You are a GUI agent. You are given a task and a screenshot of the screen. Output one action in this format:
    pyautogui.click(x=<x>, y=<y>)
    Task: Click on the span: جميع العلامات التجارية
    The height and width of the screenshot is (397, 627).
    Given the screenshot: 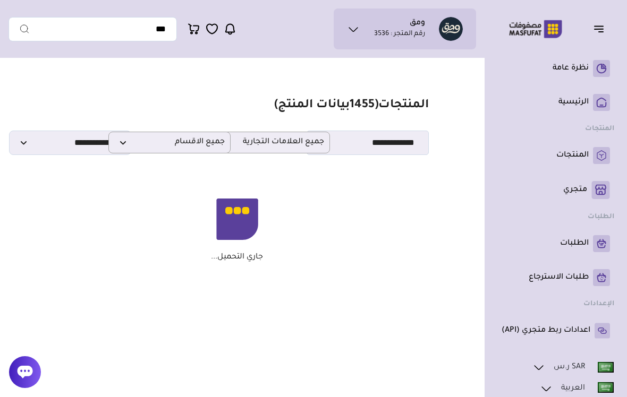 What is the action you would take?
    pyautogui.click(x=269, y=142)
    